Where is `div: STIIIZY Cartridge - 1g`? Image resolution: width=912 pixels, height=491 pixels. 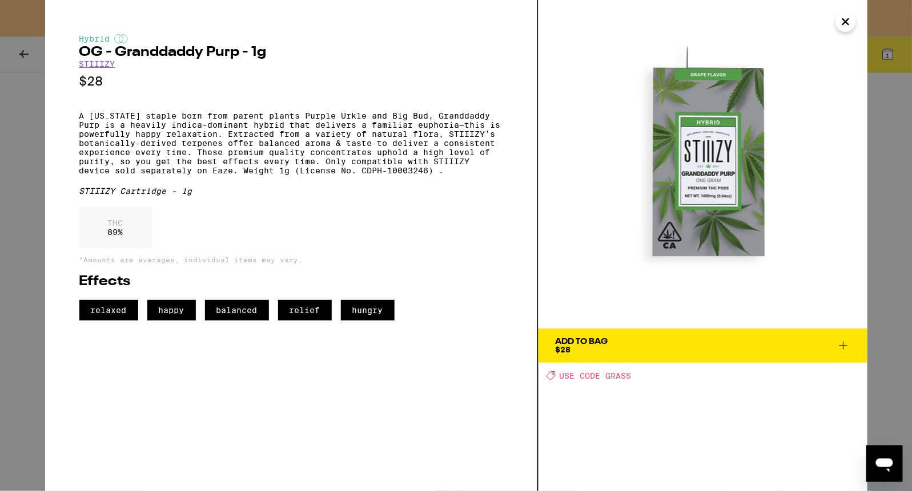 div: STIIIZY Cartridge - 1g is located at coordinates (291, 191).